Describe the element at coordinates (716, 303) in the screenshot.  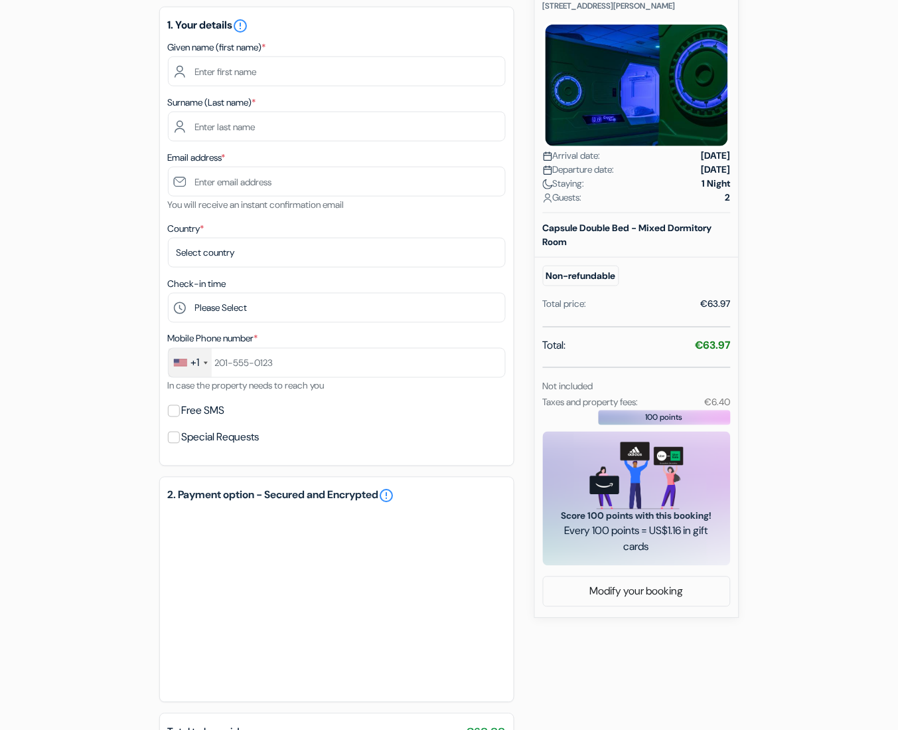
I see `div: €63.97` at that location.